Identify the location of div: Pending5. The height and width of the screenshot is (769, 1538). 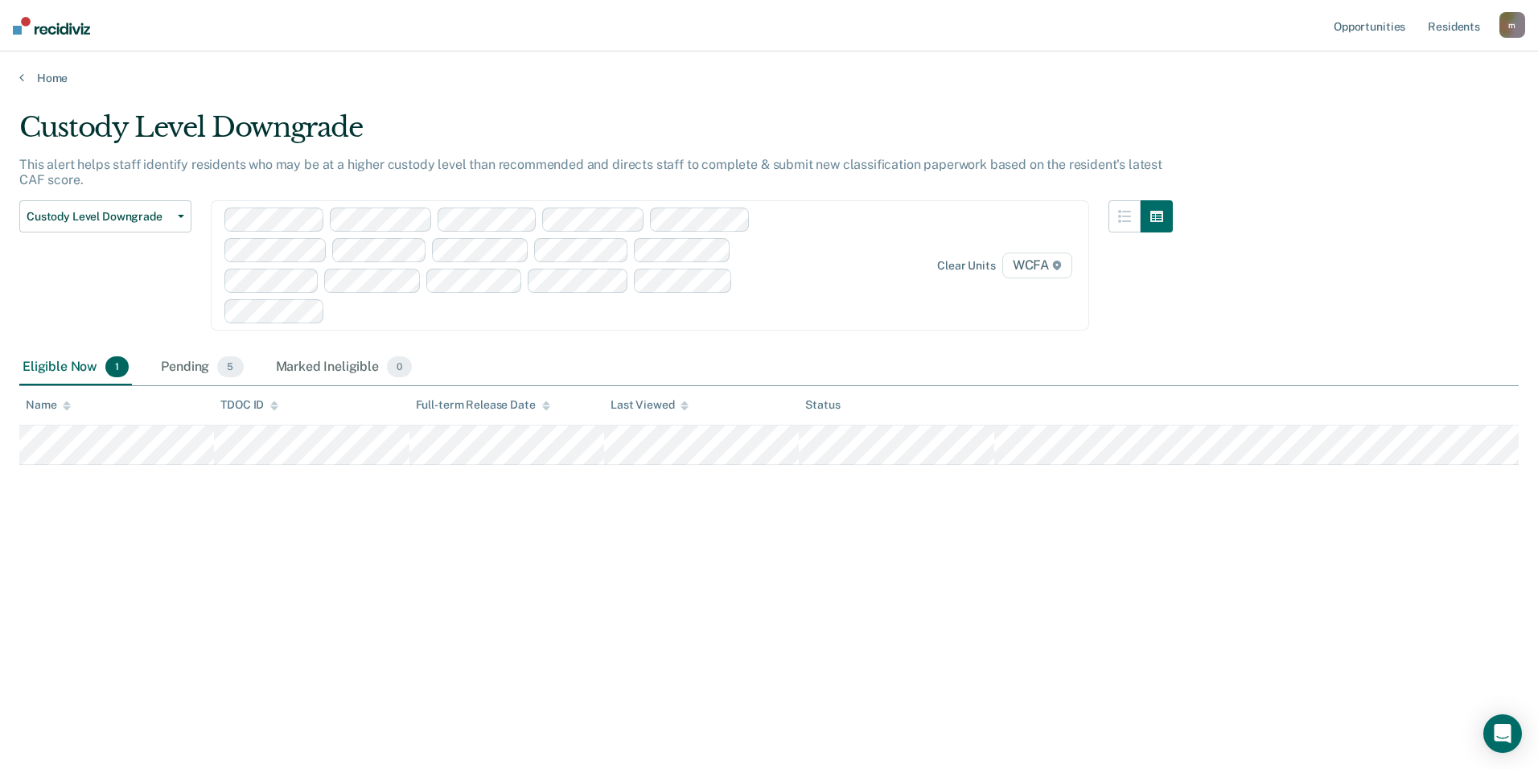
(202, 368).